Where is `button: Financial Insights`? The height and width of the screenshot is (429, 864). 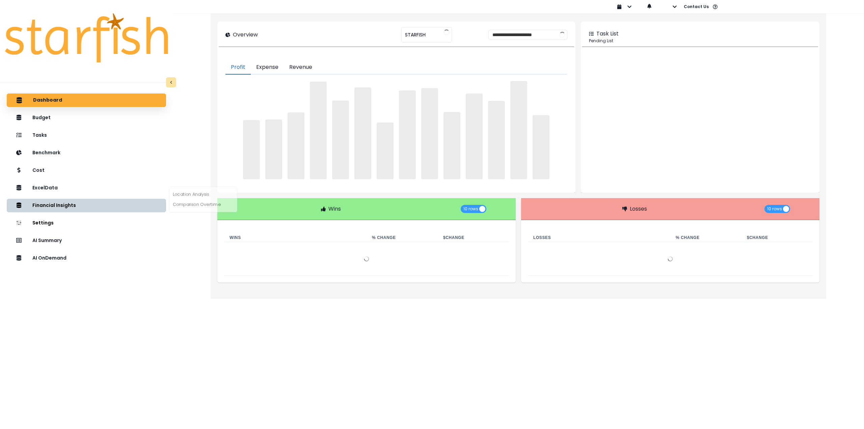
button: Financial Insights is located at coordinates (86, 205).